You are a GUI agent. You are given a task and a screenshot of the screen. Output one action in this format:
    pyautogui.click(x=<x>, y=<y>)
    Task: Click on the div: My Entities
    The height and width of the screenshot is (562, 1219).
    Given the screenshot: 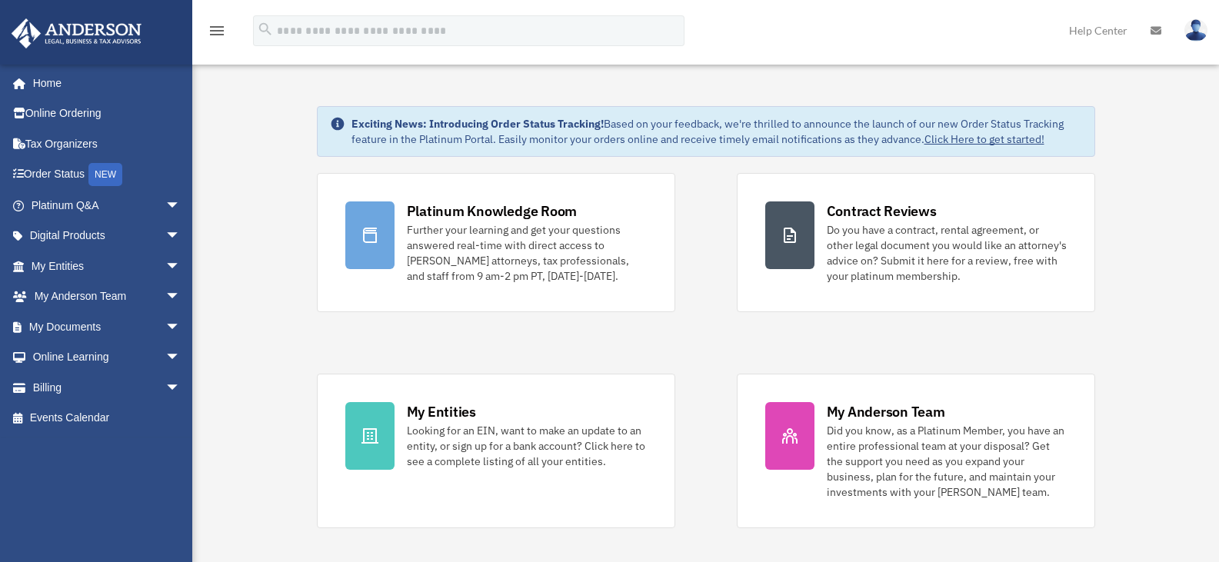 What is the action you would take?
    pyautogui.click(x=441, y=411)
    